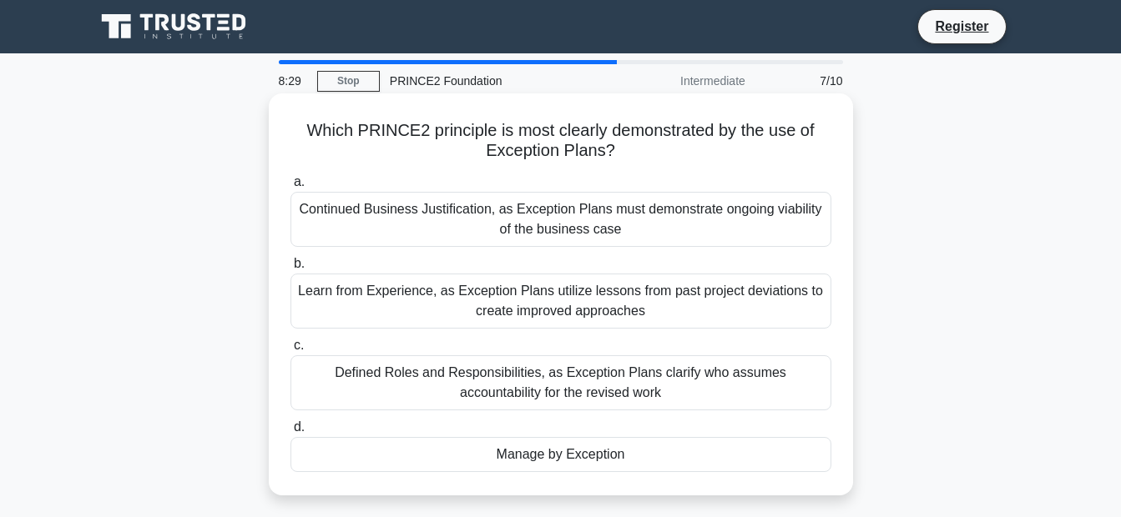 Image resolution: width=1121 pixels, height=517 pixels. What do you see at coordinates (804, 81) in the screenshot?
I see `div: 7/10` at bounding box center [804, 81].